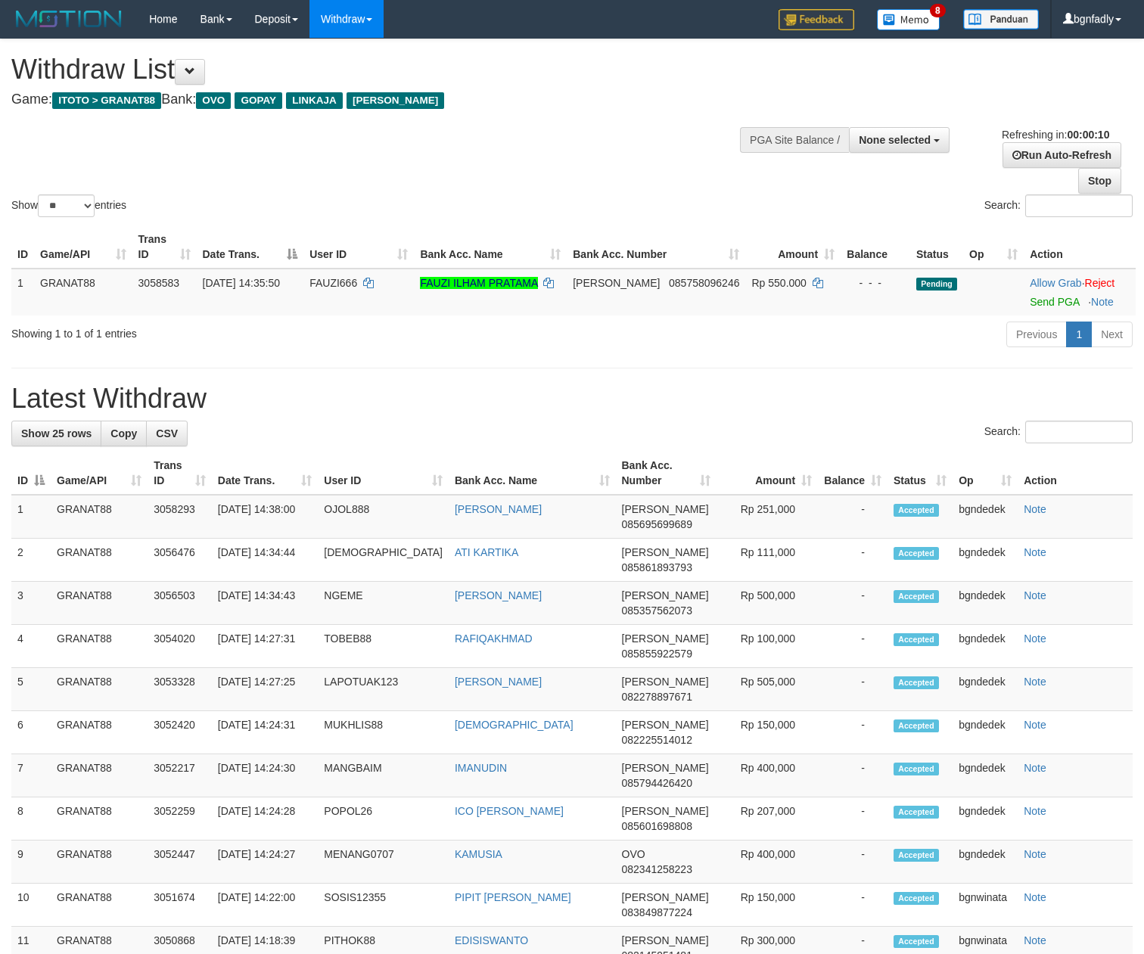  Describe the element at coordinates (491, 940) in the screenshot. I see `a: EDISISWANTO` at that location.